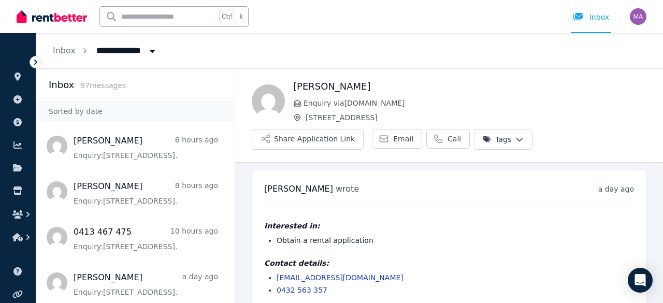 Image resolution: width=663 pixels, height=303 pixels. I want to click on span: Tags, so click(497, 139).